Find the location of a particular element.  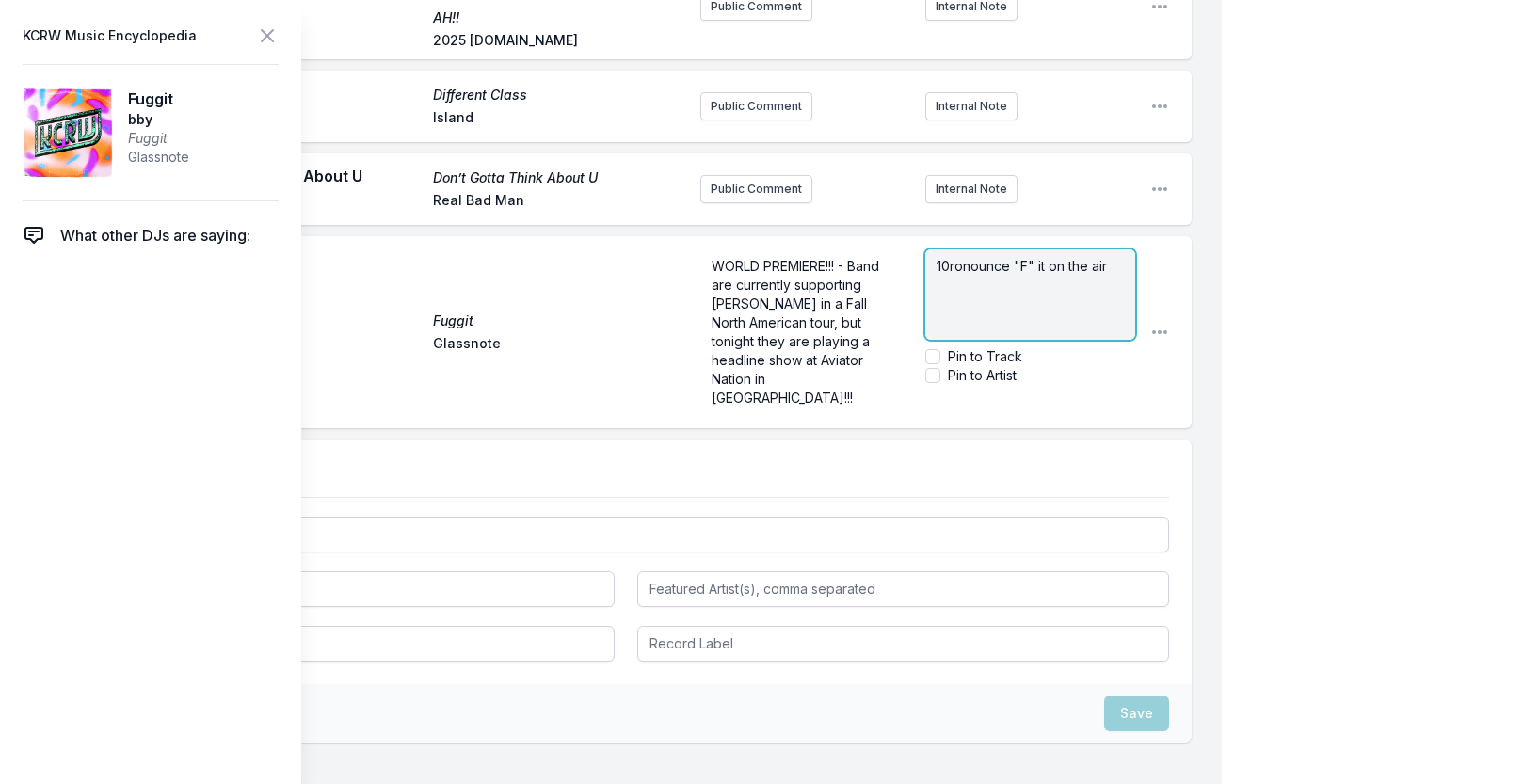

input: Record Label is located at coordinates (903, 644).